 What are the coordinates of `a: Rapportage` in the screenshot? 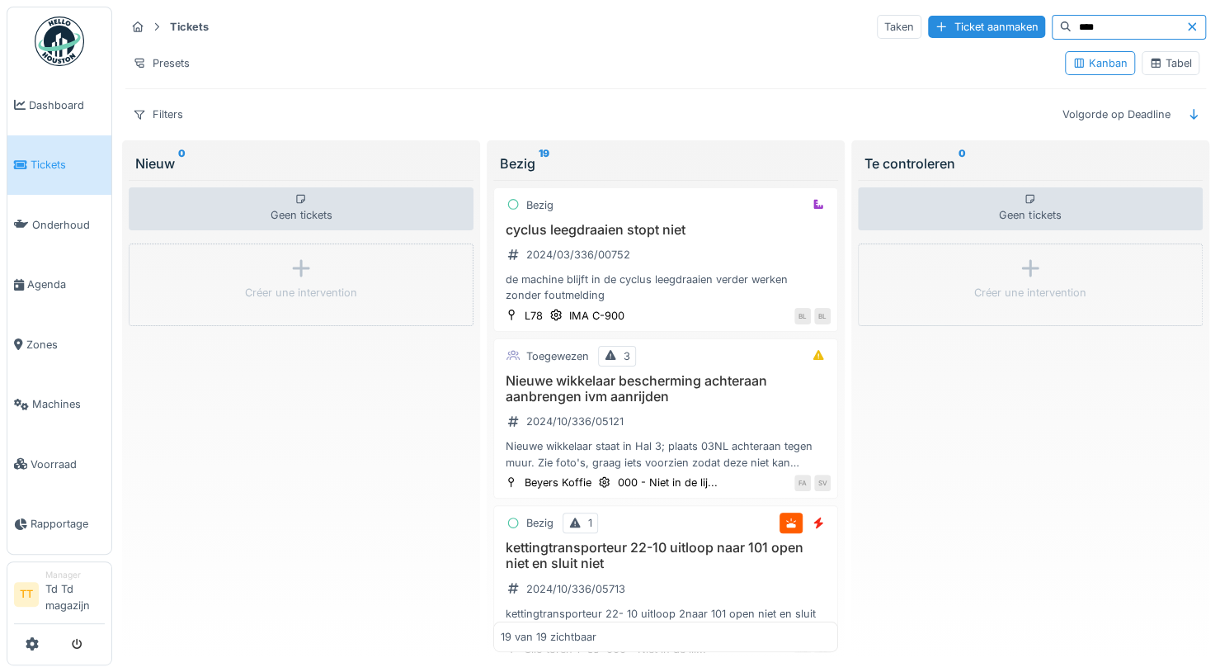 It's located at (59, 524).